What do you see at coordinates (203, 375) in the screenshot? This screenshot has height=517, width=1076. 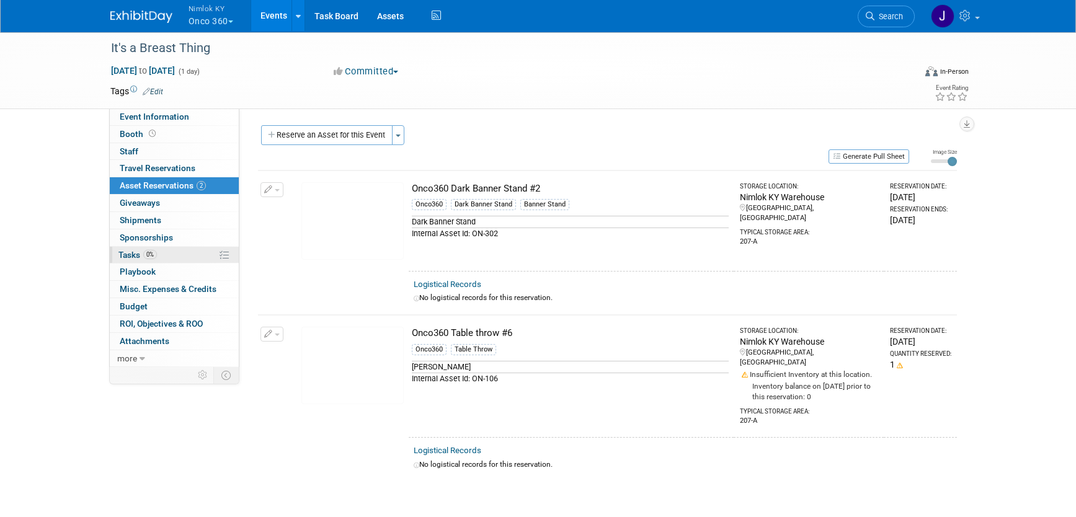 I see `td: Personalize Event Tab Strip` at bounding box center [203, 375].